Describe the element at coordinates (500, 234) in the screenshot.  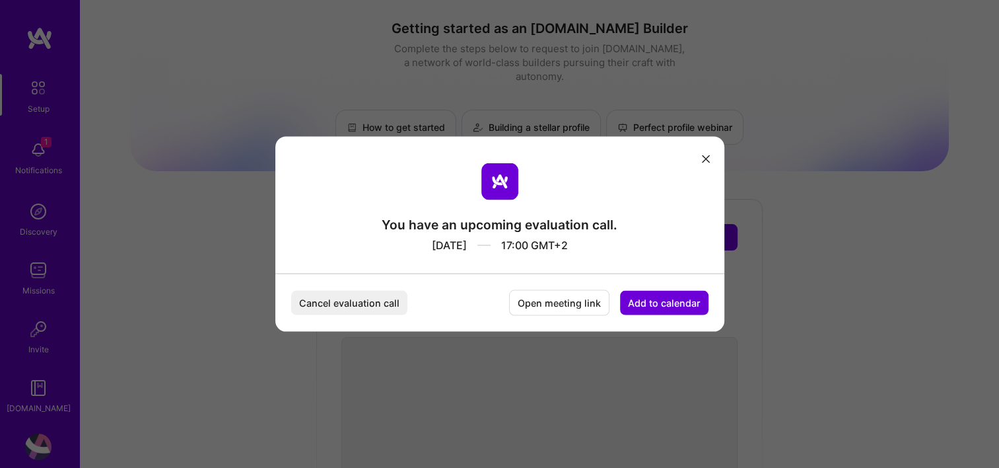
I see `div: modal` at that location.